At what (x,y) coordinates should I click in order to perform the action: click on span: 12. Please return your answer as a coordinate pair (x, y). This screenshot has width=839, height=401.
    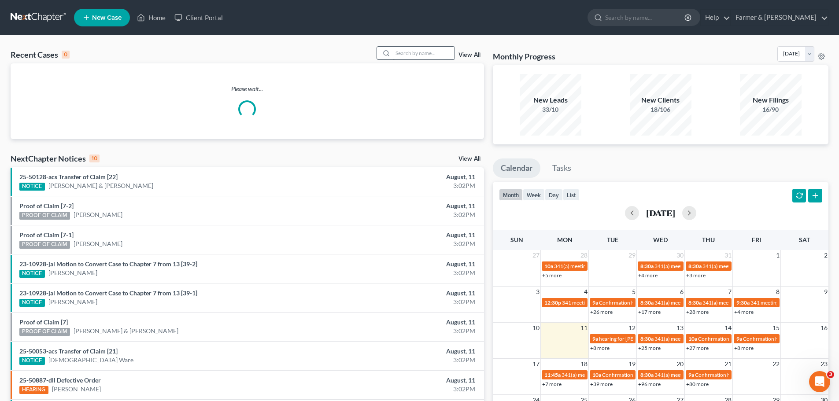
    Looking at the image, I should click on (632, 328).